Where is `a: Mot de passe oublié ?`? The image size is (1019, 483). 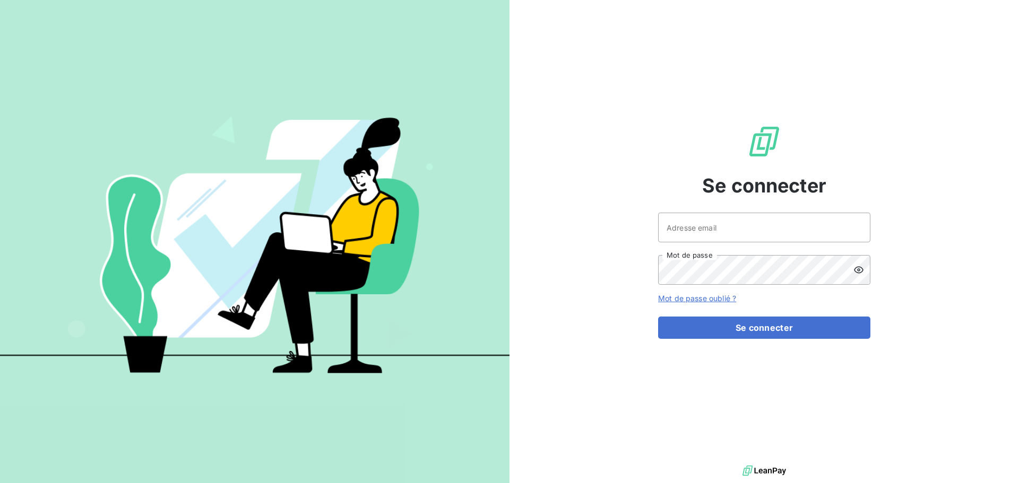
a: Mot de passe oublié ? is located at coordinates (697, 298).